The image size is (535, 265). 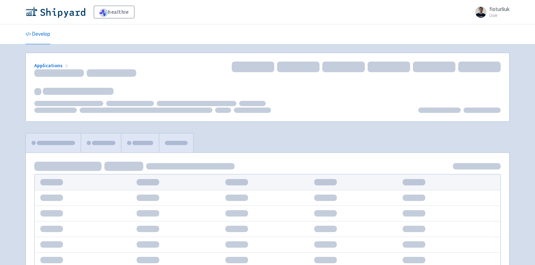 I want to click on img: Shipyard logo, so click(x=55, y=12).